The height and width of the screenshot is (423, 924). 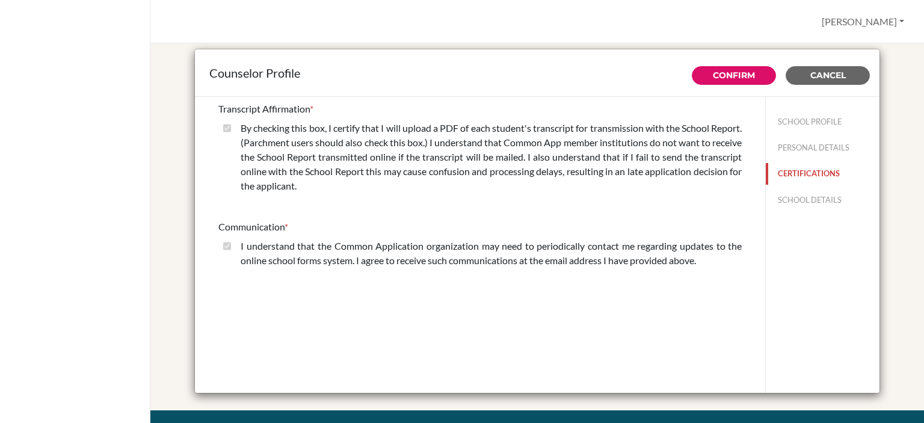 I want to click on button: PERSONAL DETAILS, so click(x=822, y=147).